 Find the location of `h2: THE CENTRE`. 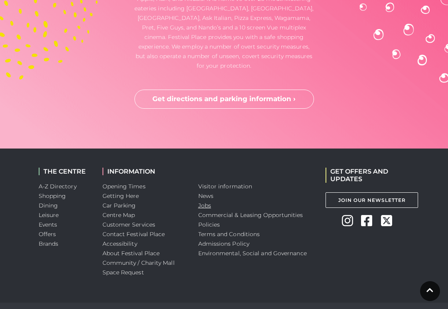

h2: THE CENTRE is located at coordinates (65, 171).